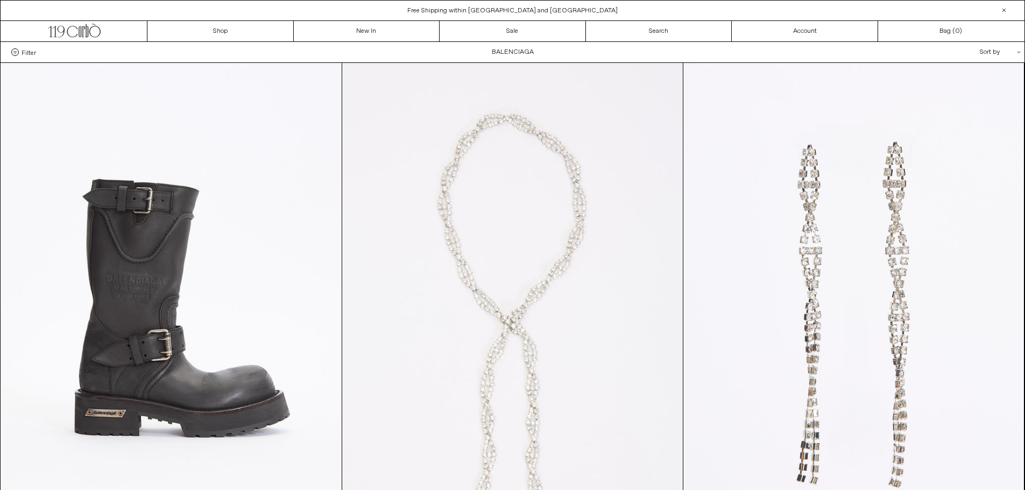  I want to click on span: Filter, so click(29, 52).